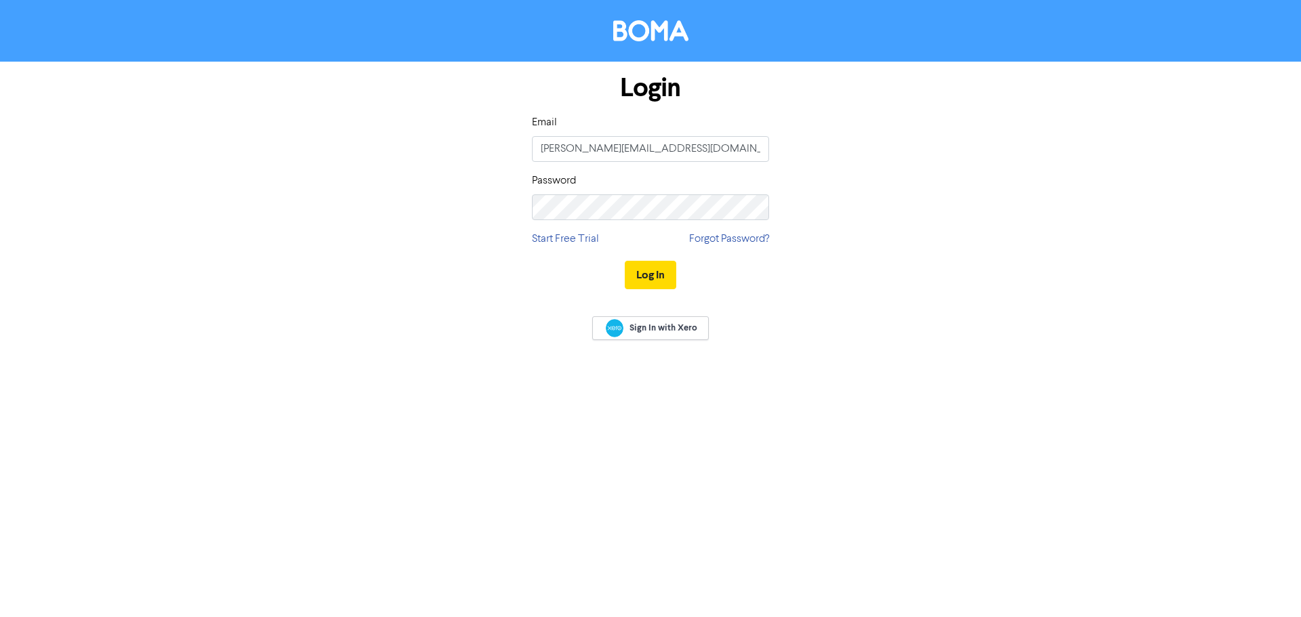  Describe the element at coordinates (650, 275) in the screenshot. I see `button: Log In` at that location.